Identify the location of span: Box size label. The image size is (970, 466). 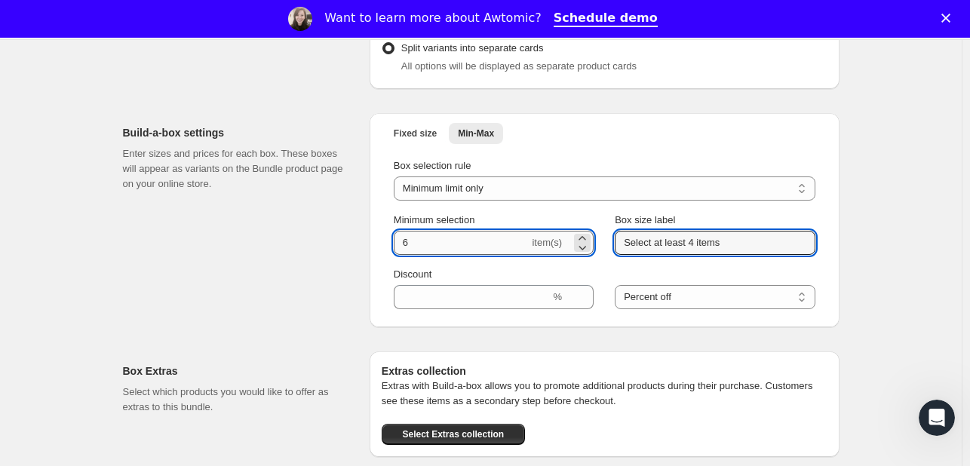
(645, 219).